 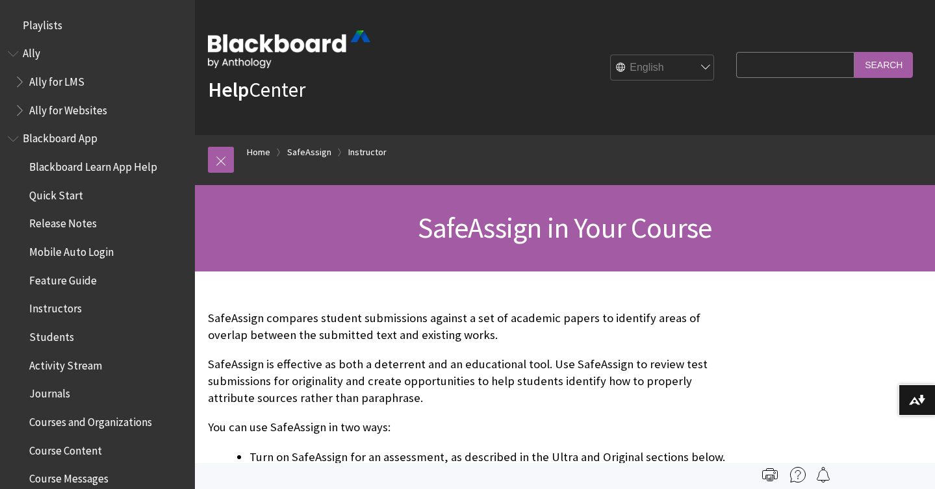 What do you see at coordinates (57, 79) in the screenshot?
I see `span: Ally for LMS` at bounding box center [57, 79].